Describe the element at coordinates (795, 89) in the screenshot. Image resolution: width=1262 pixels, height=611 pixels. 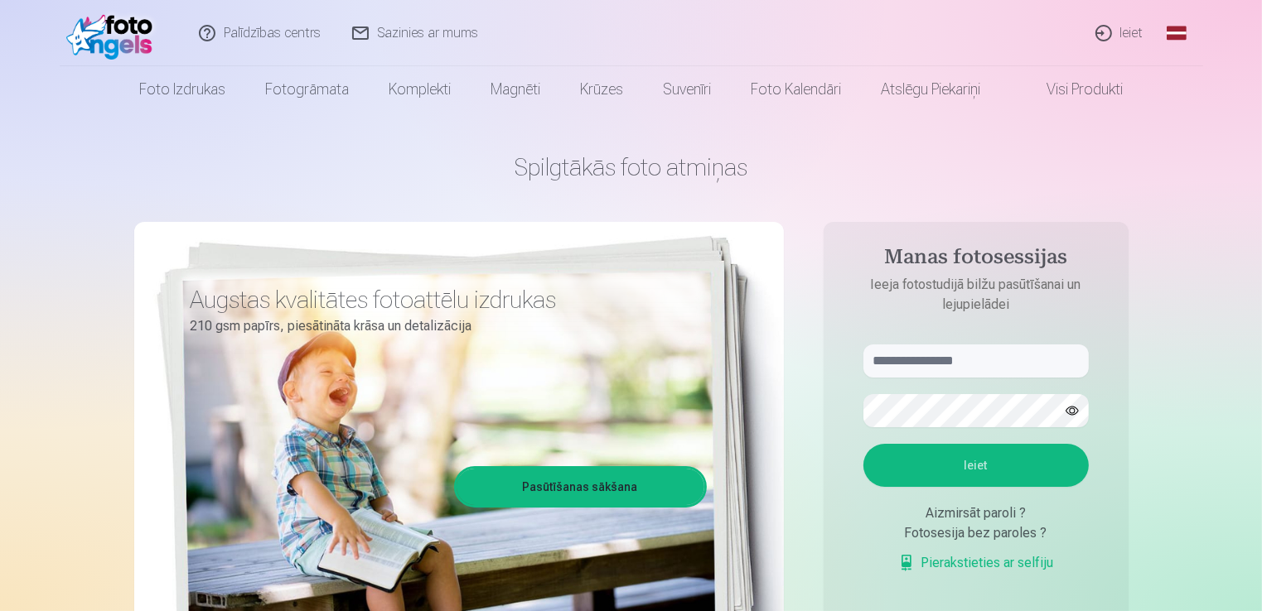
I see `a: Foto kalendāri` at that location.